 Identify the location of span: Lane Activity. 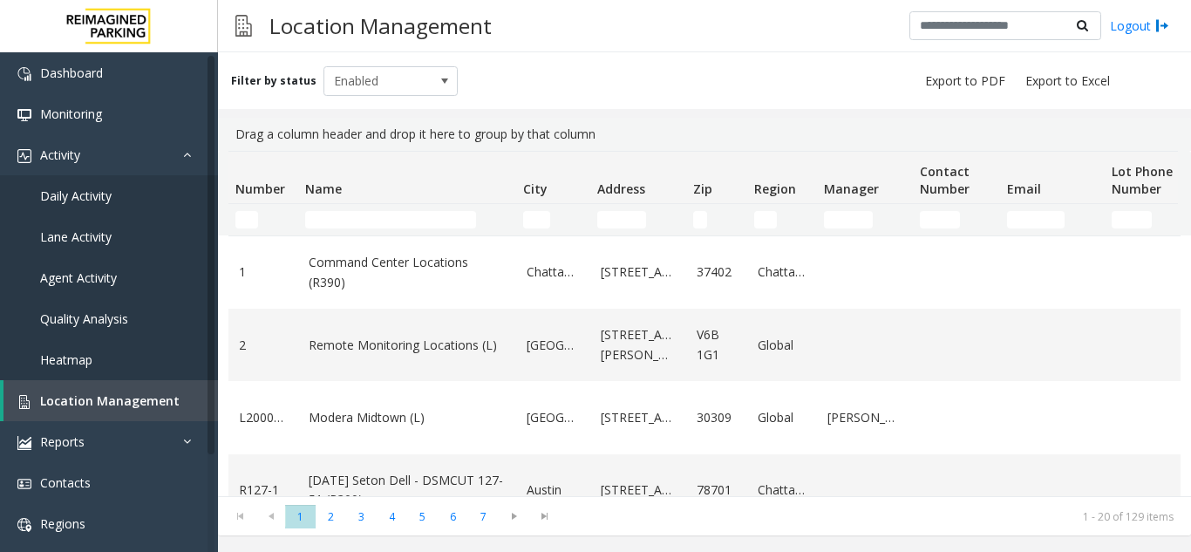
(76, 236).